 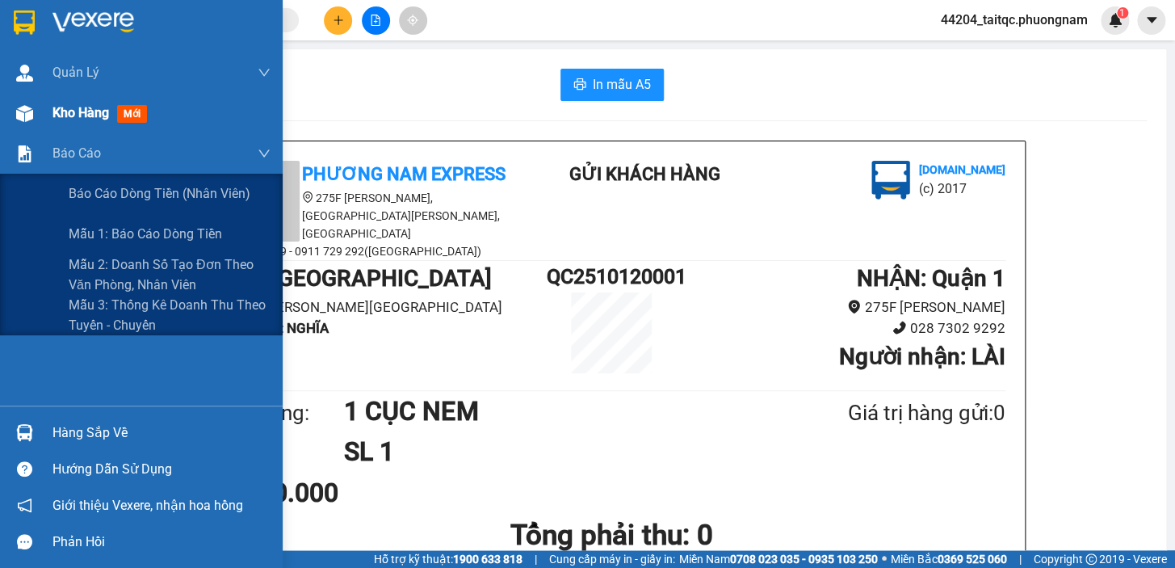 I want to click on span: file-add, so click(x=376, y=20).